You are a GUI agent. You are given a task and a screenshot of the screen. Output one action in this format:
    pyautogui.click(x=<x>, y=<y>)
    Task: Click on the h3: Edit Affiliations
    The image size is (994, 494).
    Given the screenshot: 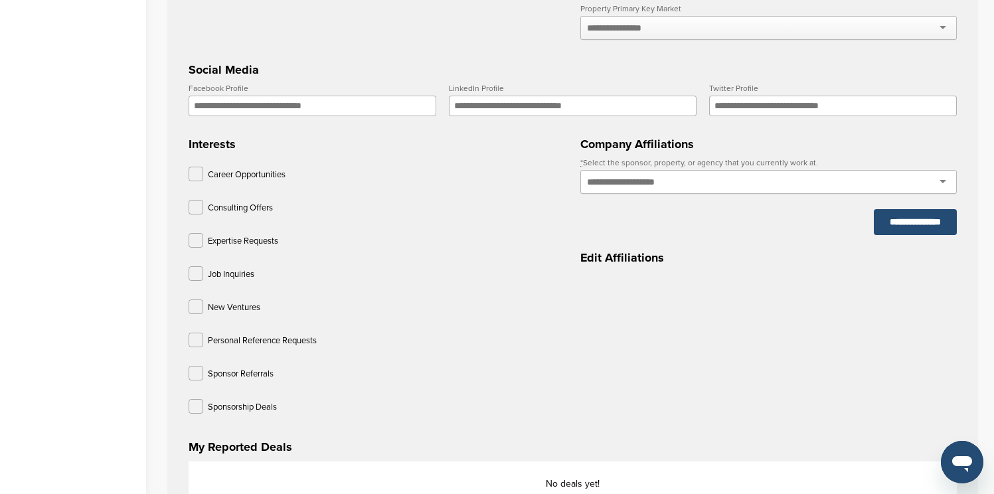 What is the action you would take?
    pyautogui.click(x=768, y=258)
    